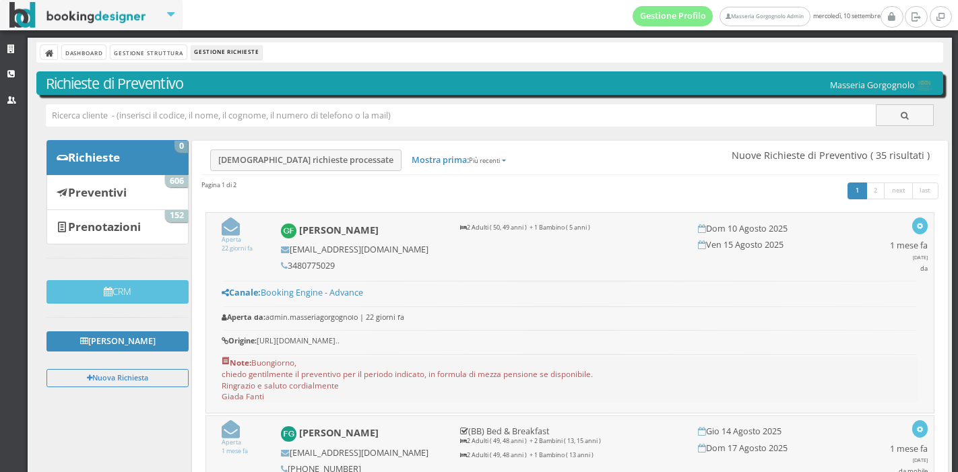 The height and width of the screenshot is (472, 958). What do you see at coordinates (570, 292) in the screenshot?
I see `h5: Booking Engine - Advance` at bounding box center [570, 292].